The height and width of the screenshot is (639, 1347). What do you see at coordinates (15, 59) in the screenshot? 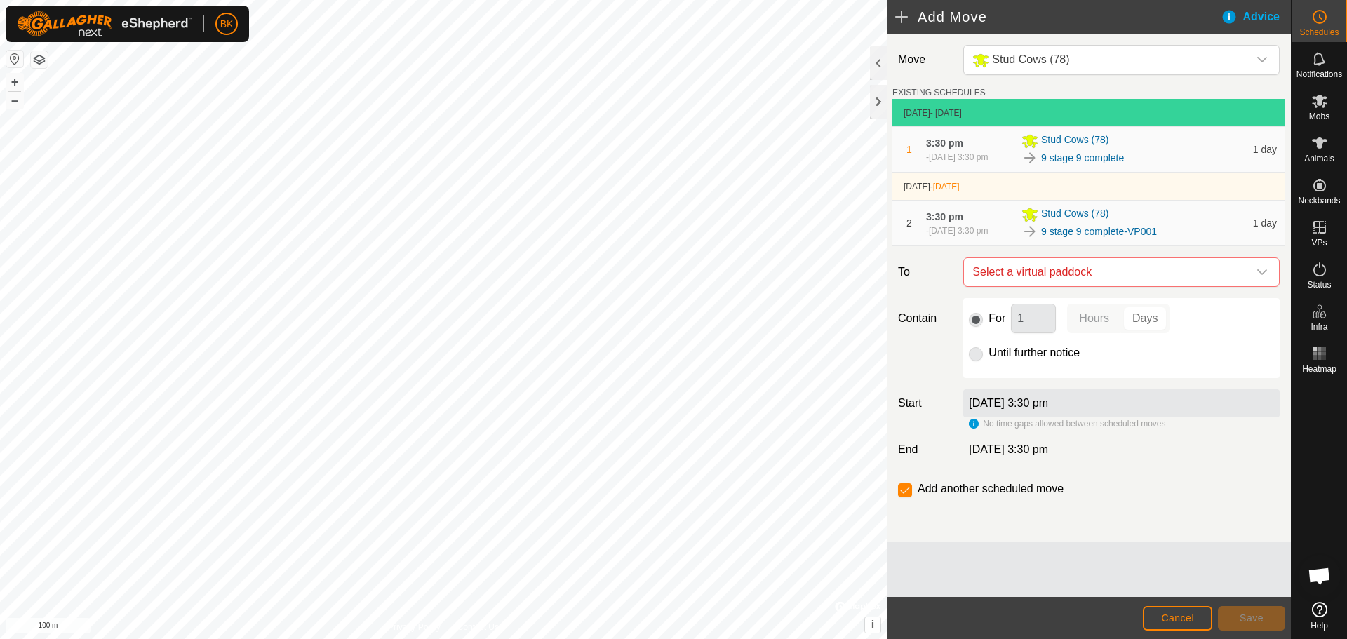
I see `button: Reset Map` at bounding box center [15, 59].